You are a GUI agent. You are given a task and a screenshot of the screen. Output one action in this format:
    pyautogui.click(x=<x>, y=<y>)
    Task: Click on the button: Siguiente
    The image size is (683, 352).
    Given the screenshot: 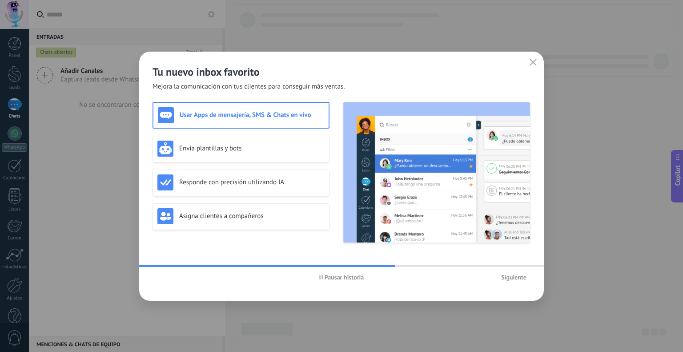 What is the action you would take?
    pyautogui.click(x=513, y=277)
    